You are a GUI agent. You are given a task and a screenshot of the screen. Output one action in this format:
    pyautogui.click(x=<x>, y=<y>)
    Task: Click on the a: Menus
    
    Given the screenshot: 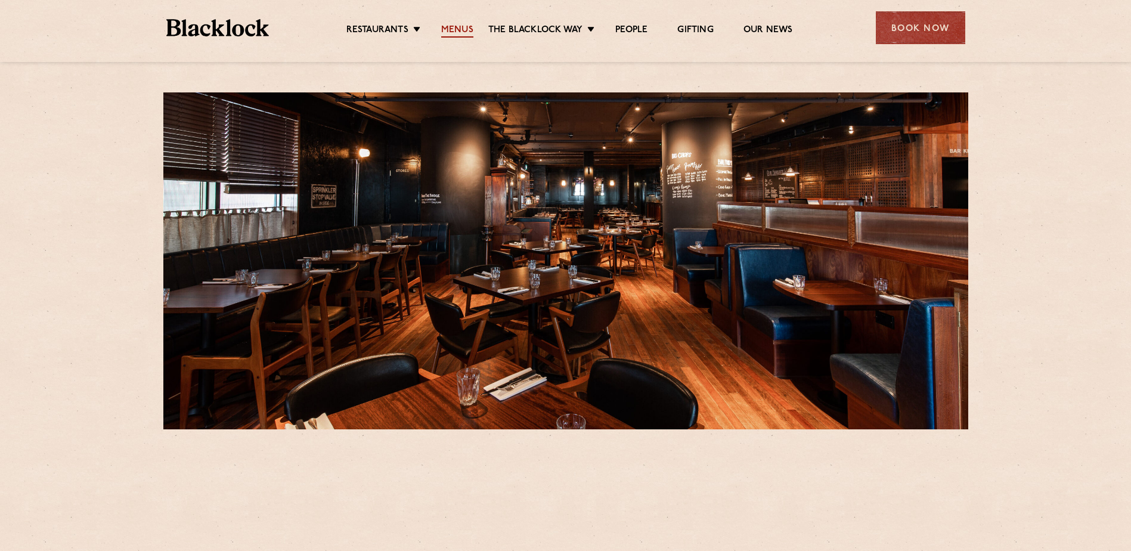 What is the action you would take?
    pyautogui.click(x=457, y=31)
    